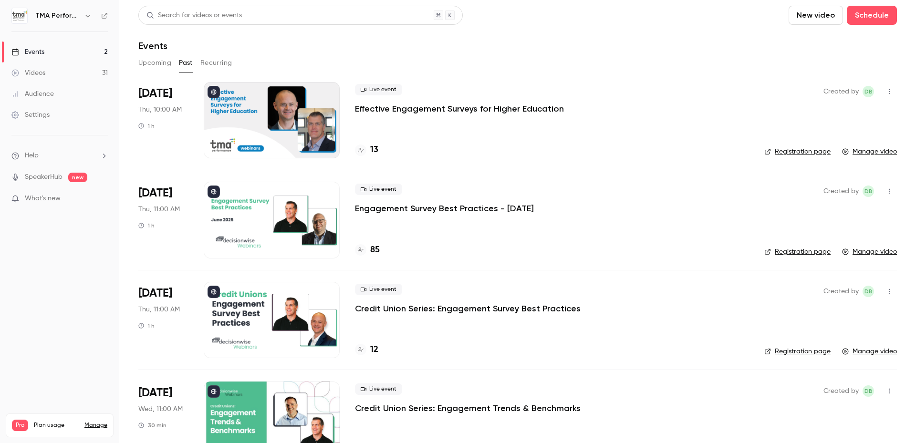 The image size is (916, 443). What do you see at coordinates (32, 94) in the screenshot?
I see `div: Audience` at bounding box center [32, 94].